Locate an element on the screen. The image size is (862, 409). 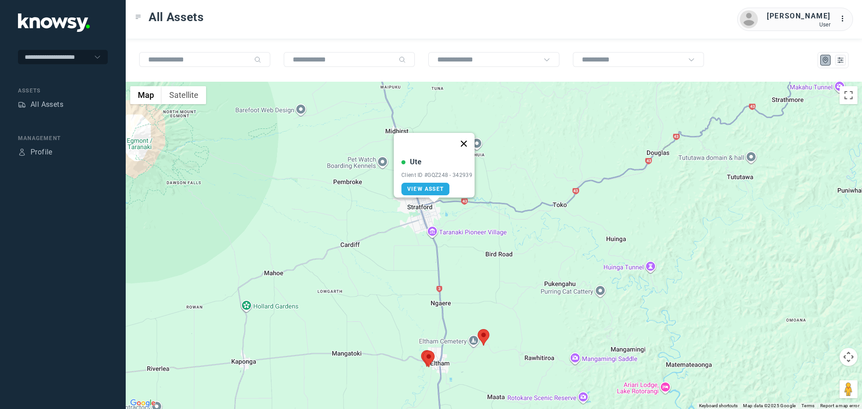
a: View Asset is located at coordinates (425, 189).